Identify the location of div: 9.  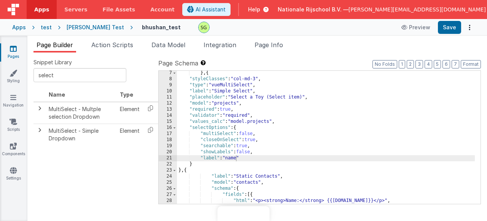
(168, 85).